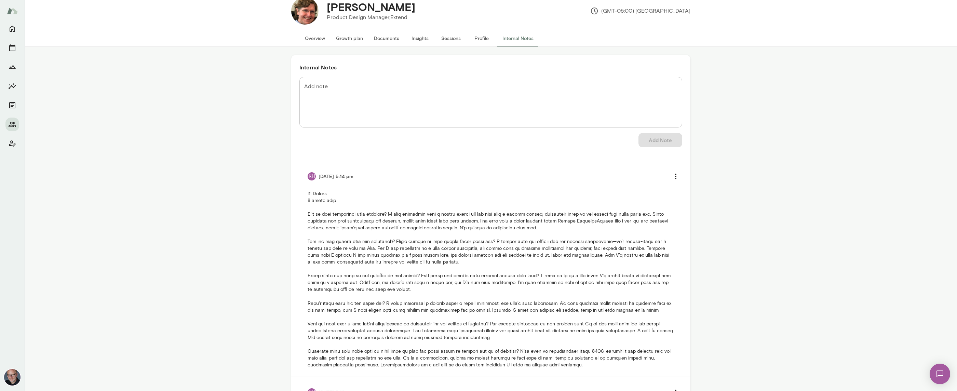 The width and height of the screenshot is (957, 391). What do you see at coordinates (518, 38) in the screenshot?
I see `button: Internal Notes` at bounding box center [518, 38].